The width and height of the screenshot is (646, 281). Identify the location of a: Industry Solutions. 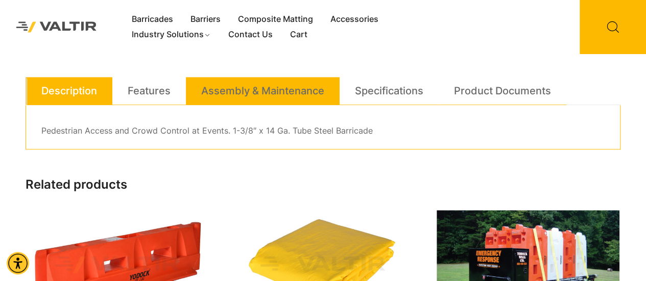
(171, 35).